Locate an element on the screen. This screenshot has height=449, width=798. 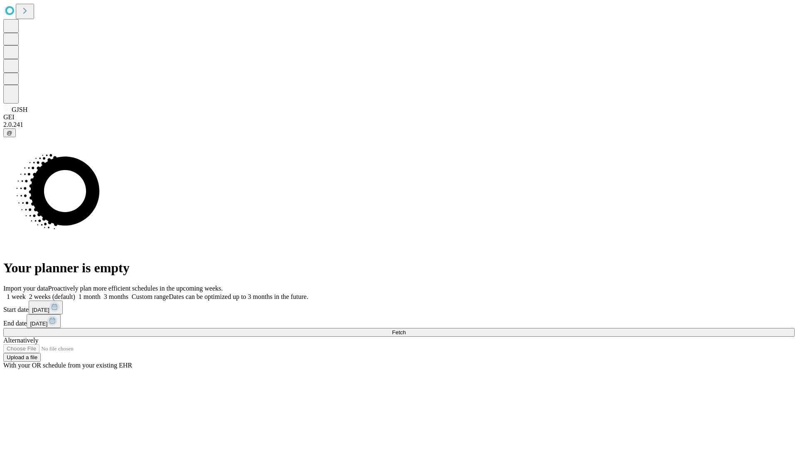
div: 2.0.241 is located at coordinates (399, 125).